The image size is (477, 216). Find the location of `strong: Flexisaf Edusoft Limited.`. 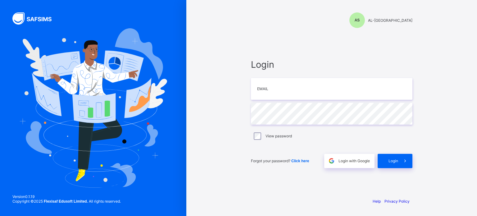

strong: Flexisaf Edusoft Limited. is located at coordinates (66, 201).